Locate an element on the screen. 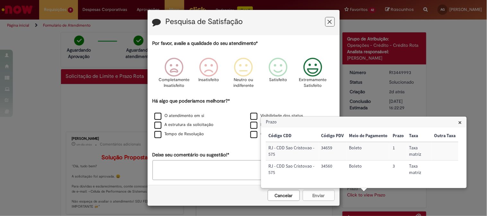 This screenshot has height=216, width=487. p: Insatisfeito is located at coordinates (209, 80).